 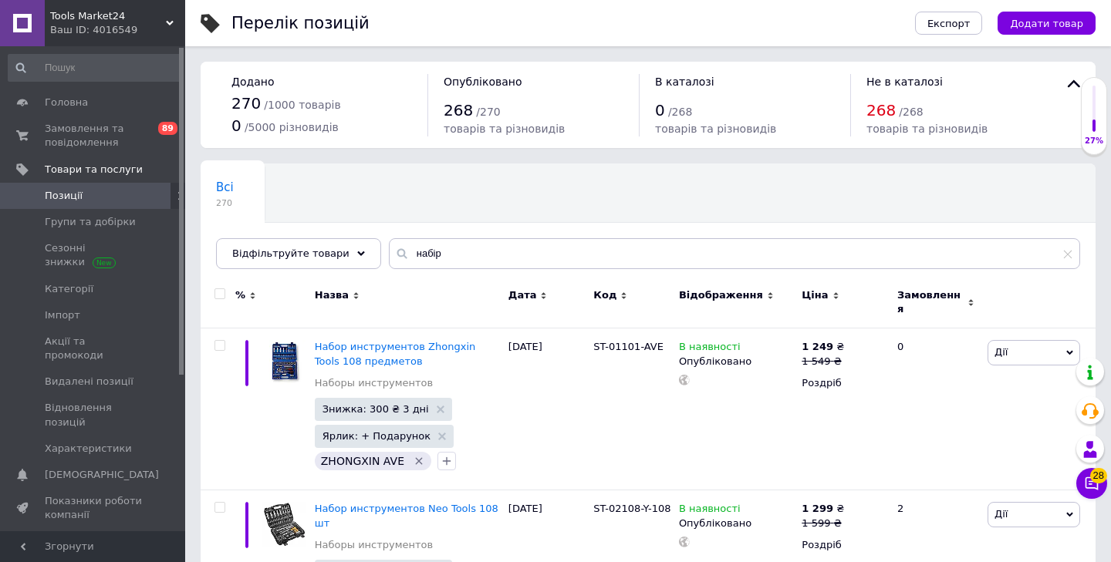 I want to click on span: ZHONGXIN AVE, so click(x=363, y=461).